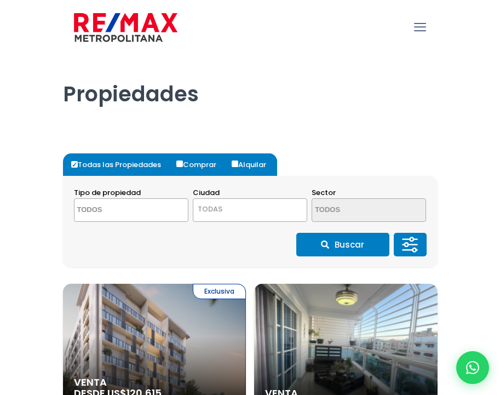 The width and height of the screenshot is (500, 395). What do you see at coordinates (74, 164) in the screenshot?
I see `input: Todas las Propiedades` at bounding box center [74, 164].